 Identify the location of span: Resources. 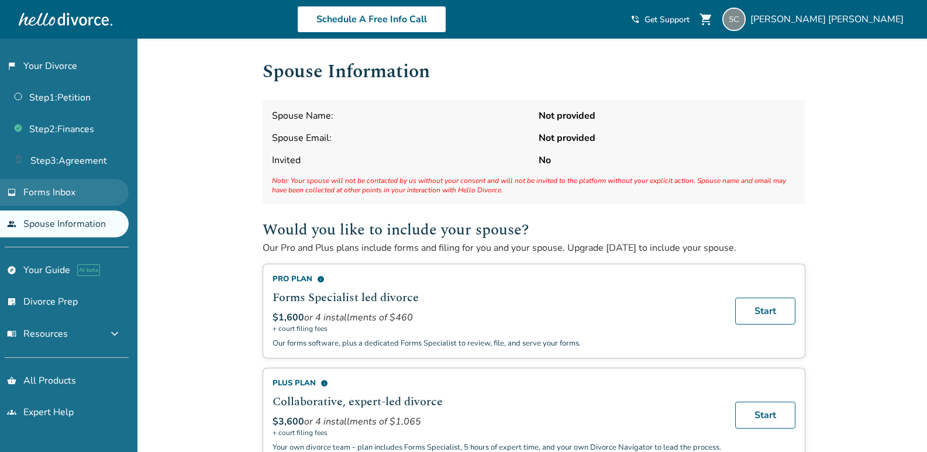
(37, 334).